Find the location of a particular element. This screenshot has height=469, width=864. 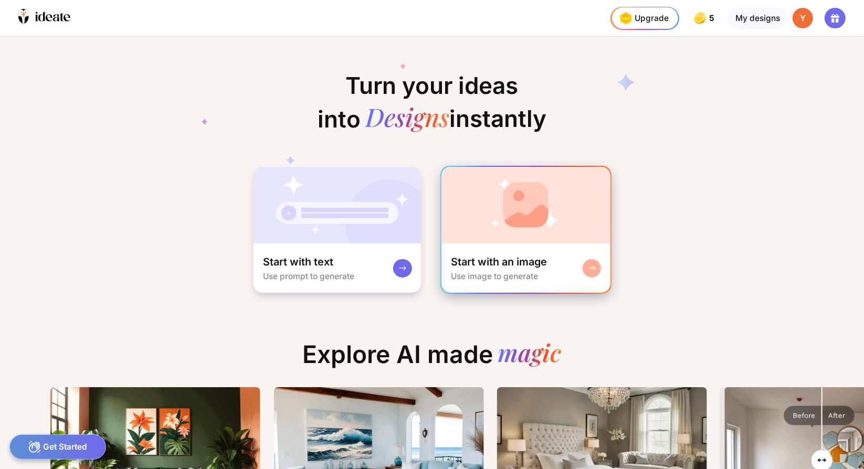

div: Upgrade is located at coordinates (643, 18).